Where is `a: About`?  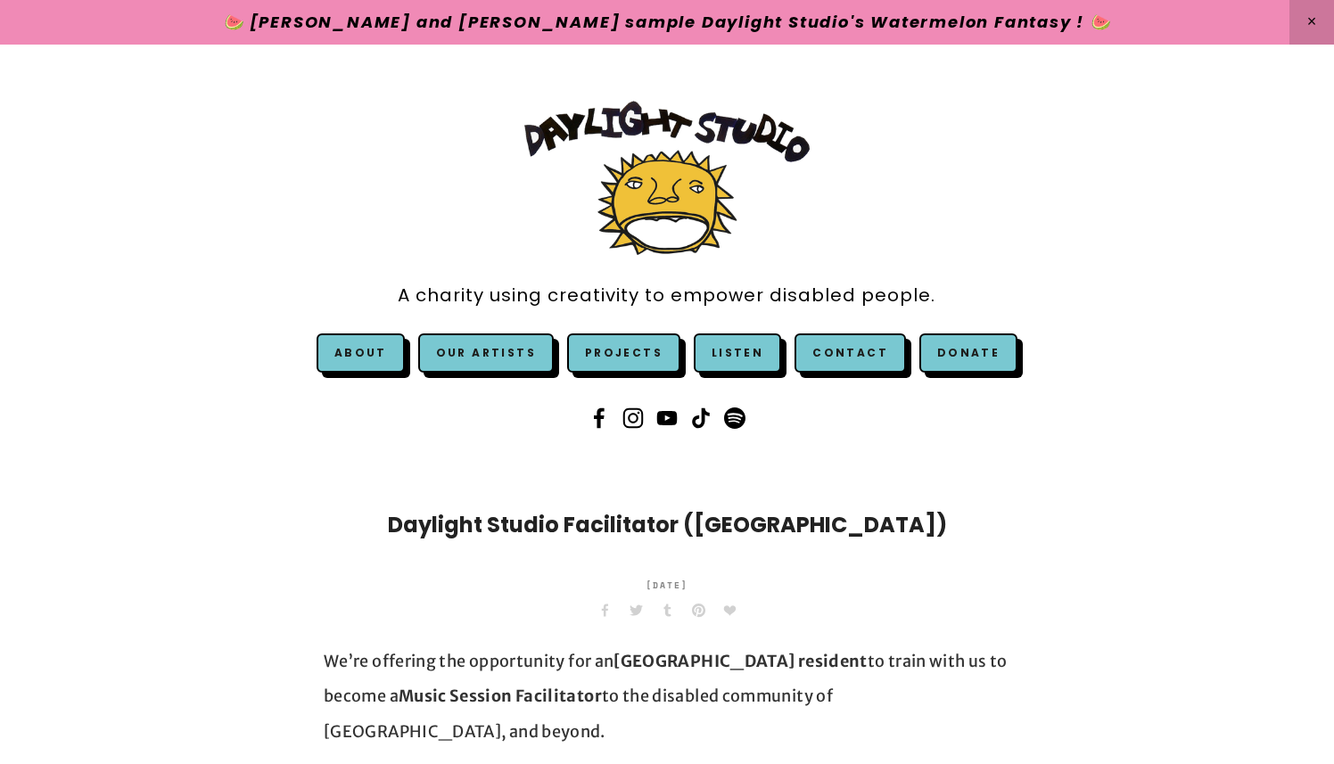
a: About is located at coordinates (360, 352).